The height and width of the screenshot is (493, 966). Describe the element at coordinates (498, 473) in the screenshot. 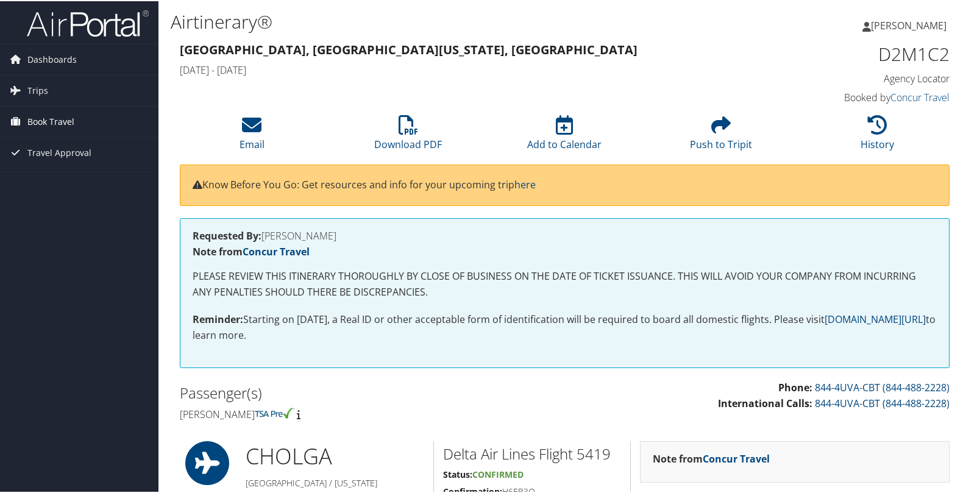

I see `span: Confirmed` at that location.